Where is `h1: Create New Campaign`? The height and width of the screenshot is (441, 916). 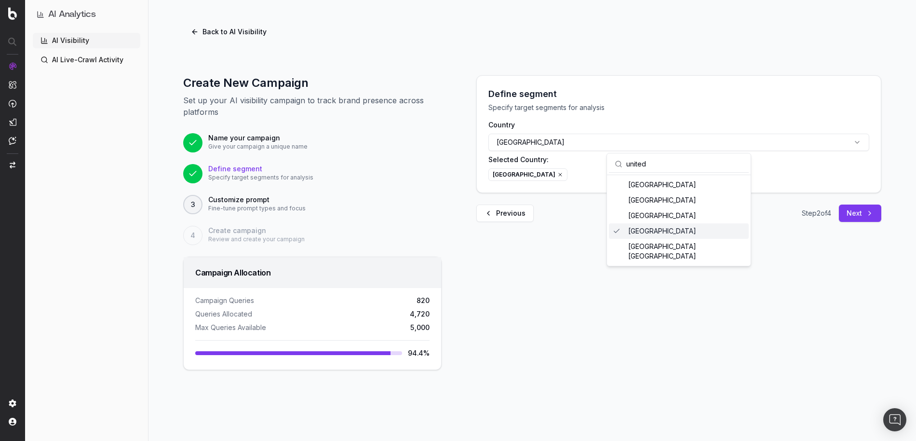
h1: Create New Campaign is located at coordinates (312, 83).